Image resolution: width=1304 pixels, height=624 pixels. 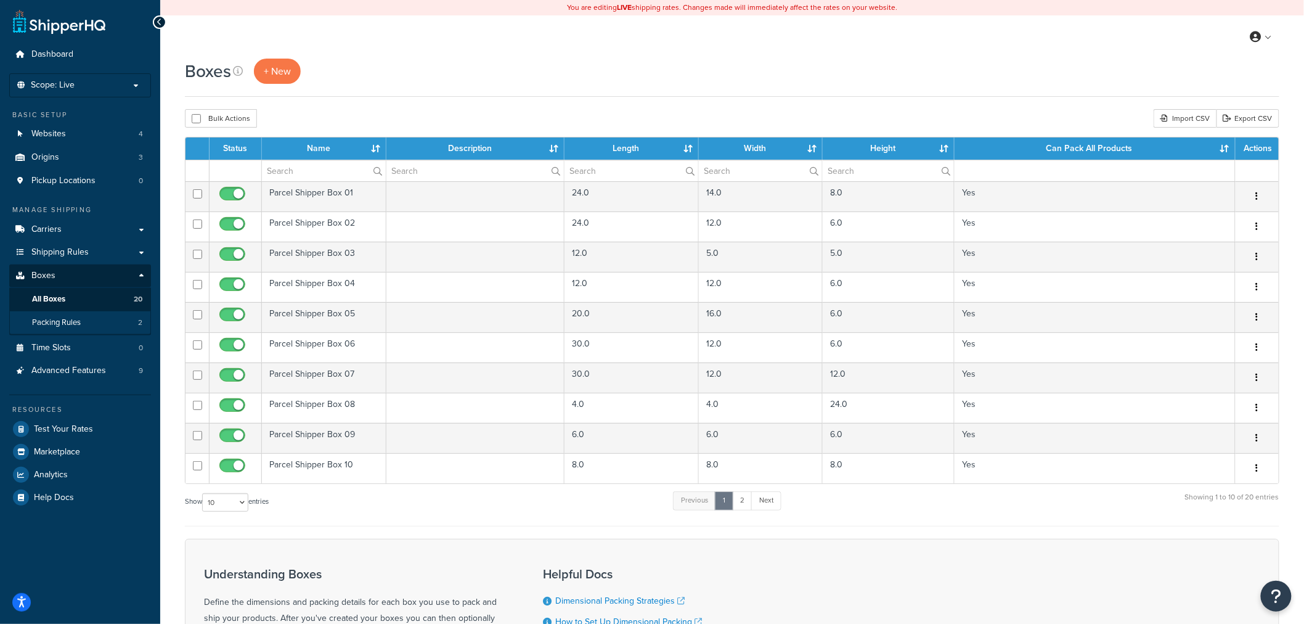 I want to click on th: Can Pack All Products : activate to sort column ascending, so click(x=1095, y=149).